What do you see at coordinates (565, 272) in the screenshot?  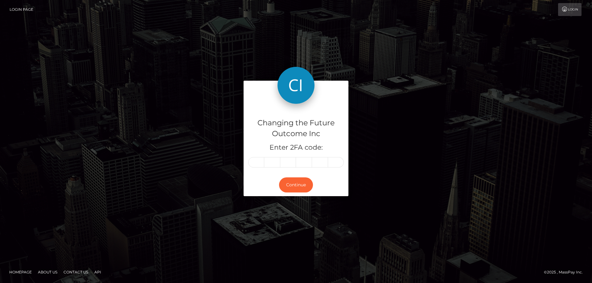 I see `div: © 2025 , MassPay Inc.` at bounding box center [565, 272].